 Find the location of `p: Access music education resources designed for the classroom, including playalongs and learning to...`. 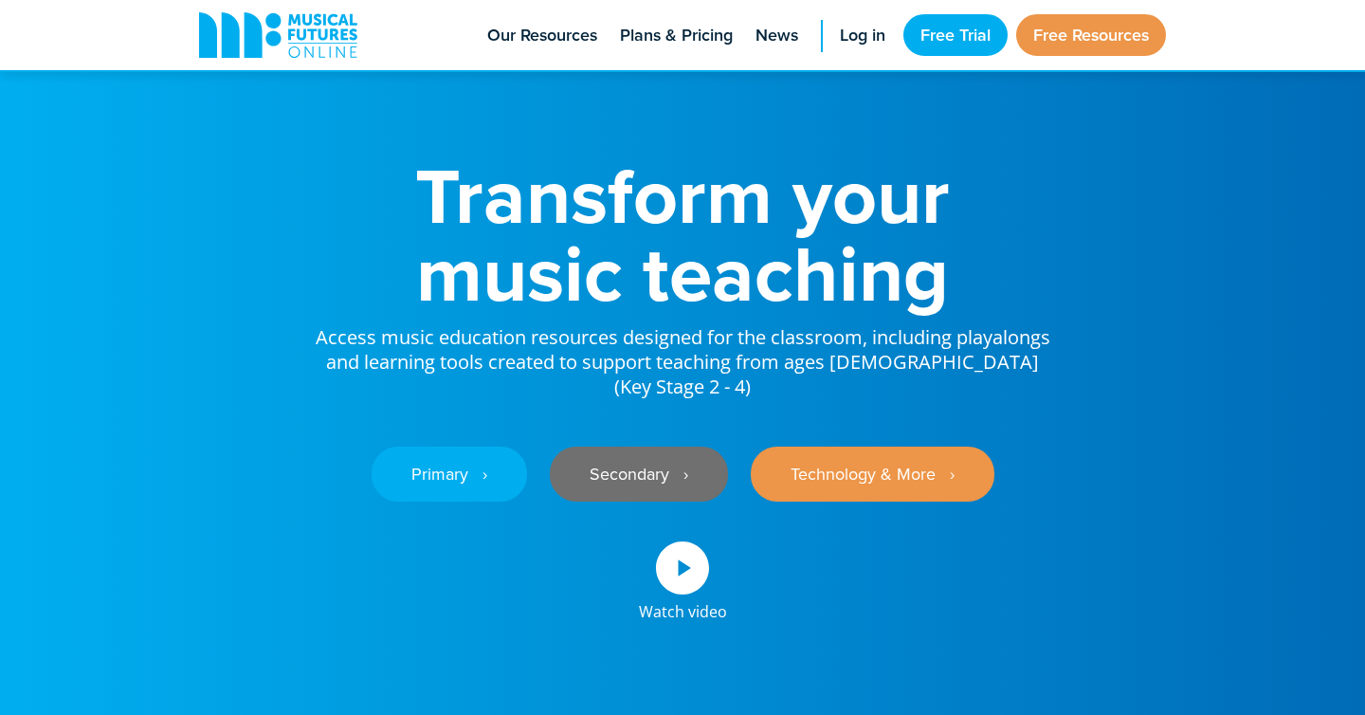

p: Access music education resources designed for the classroom, including playalongs and learning to... is located at coordinates (682, 355).